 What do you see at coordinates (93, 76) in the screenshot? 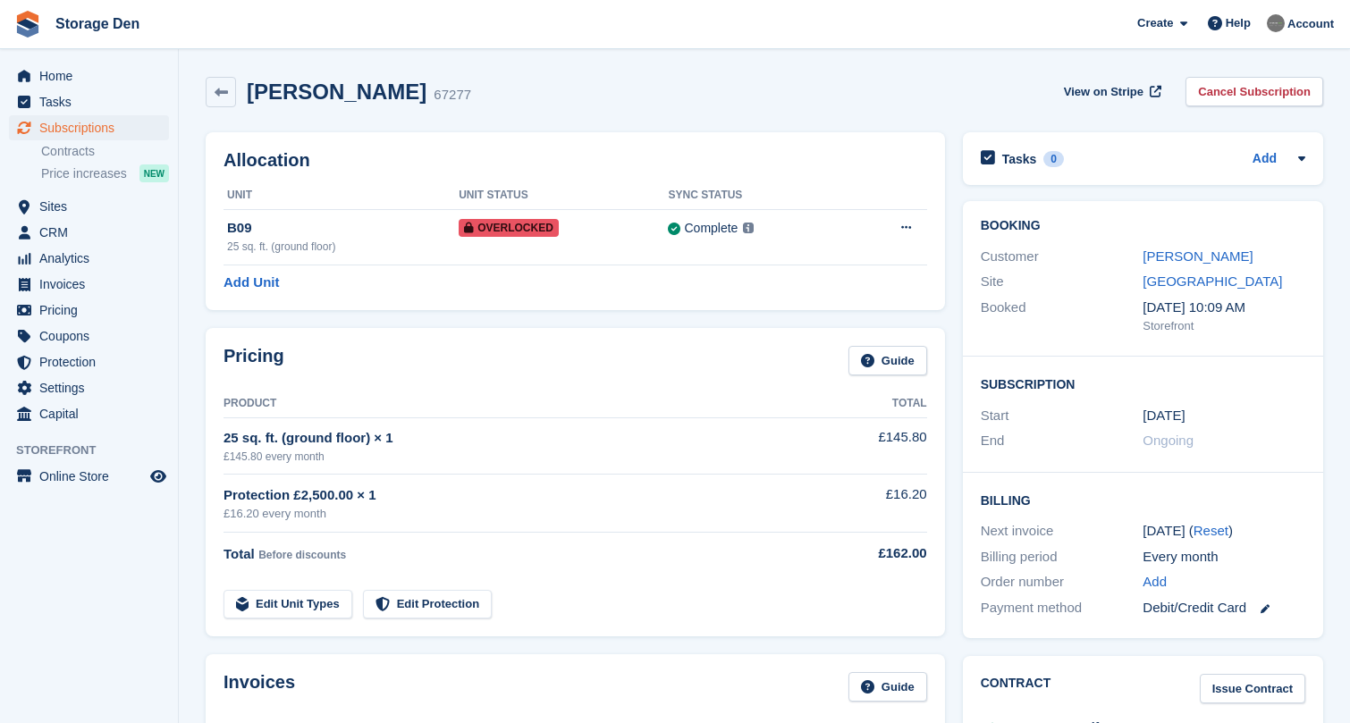
I see `span: Home` at bounding box center [93, 76].